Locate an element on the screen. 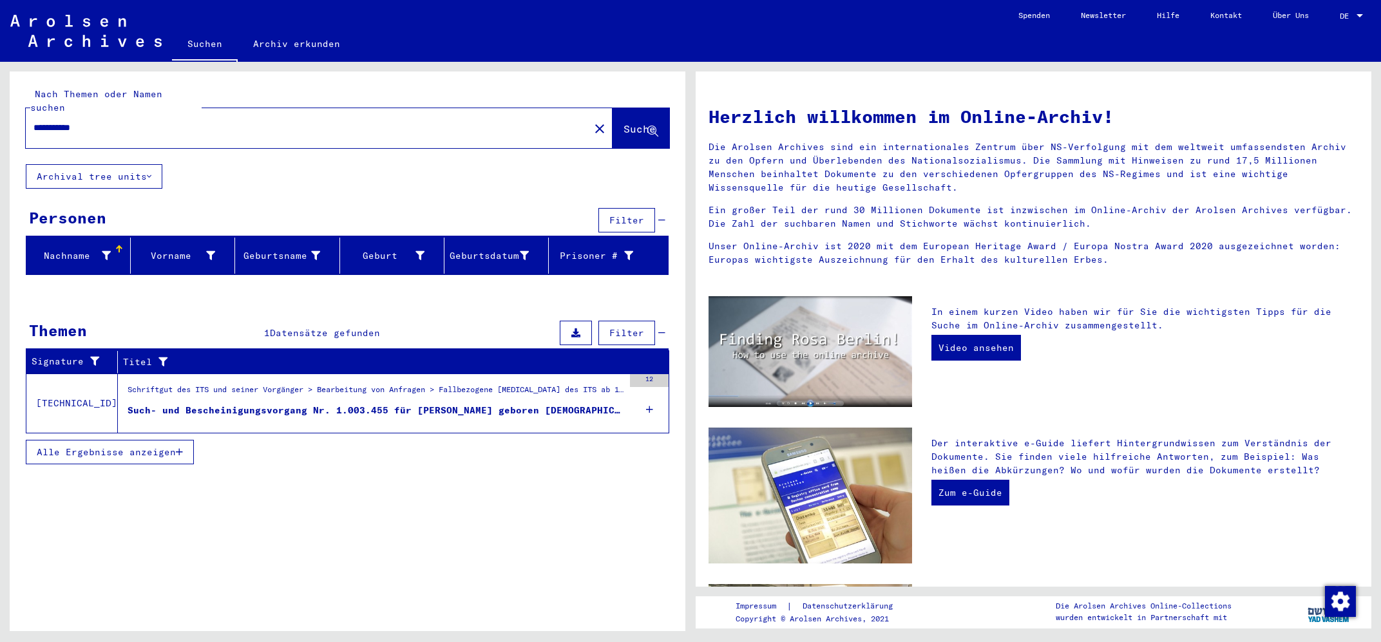  a: Video ansehen is located at coordinates (976, 348).